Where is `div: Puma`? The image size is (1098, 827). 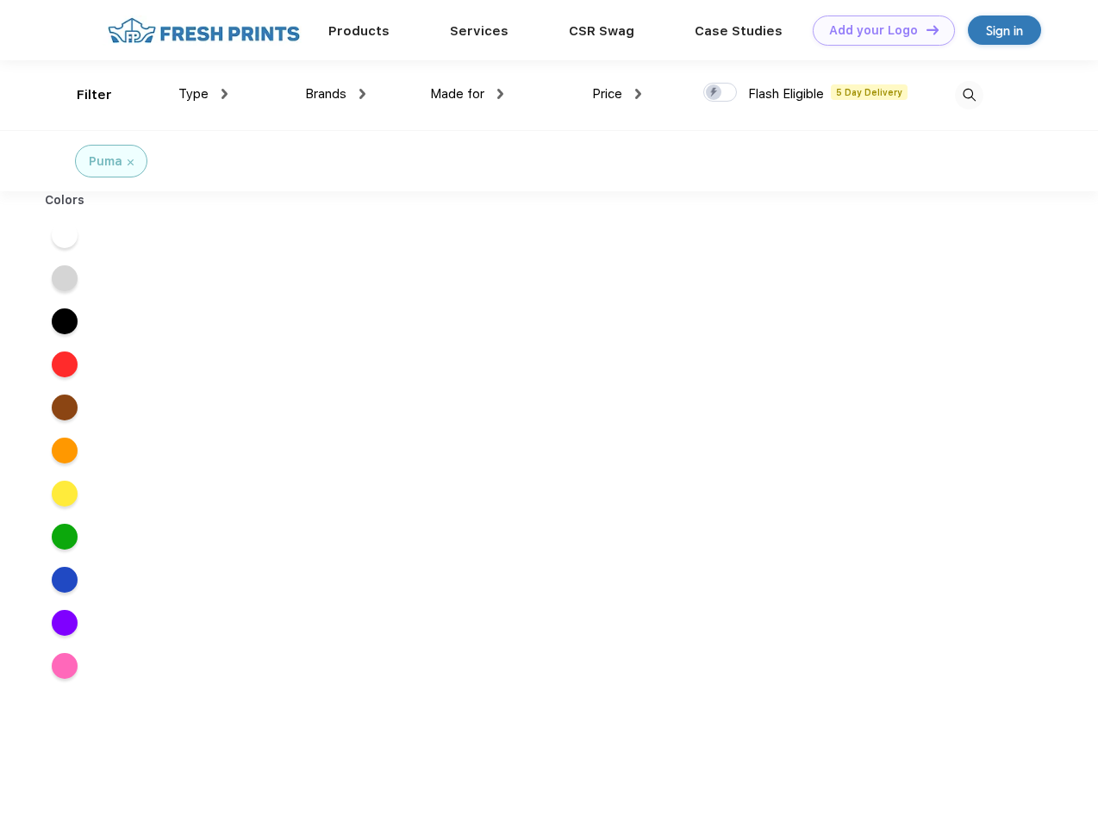
div: Puma is located at coordinates (105, 161).